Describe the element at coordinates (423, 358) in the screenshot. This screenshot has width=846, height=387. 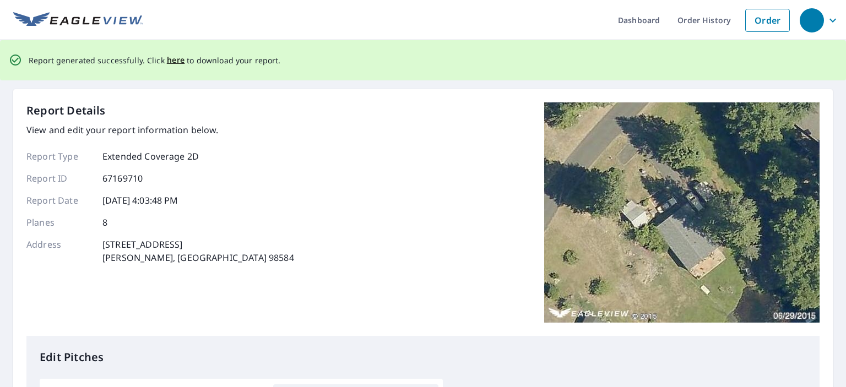
I see `p: Edit Pitches` at that location.